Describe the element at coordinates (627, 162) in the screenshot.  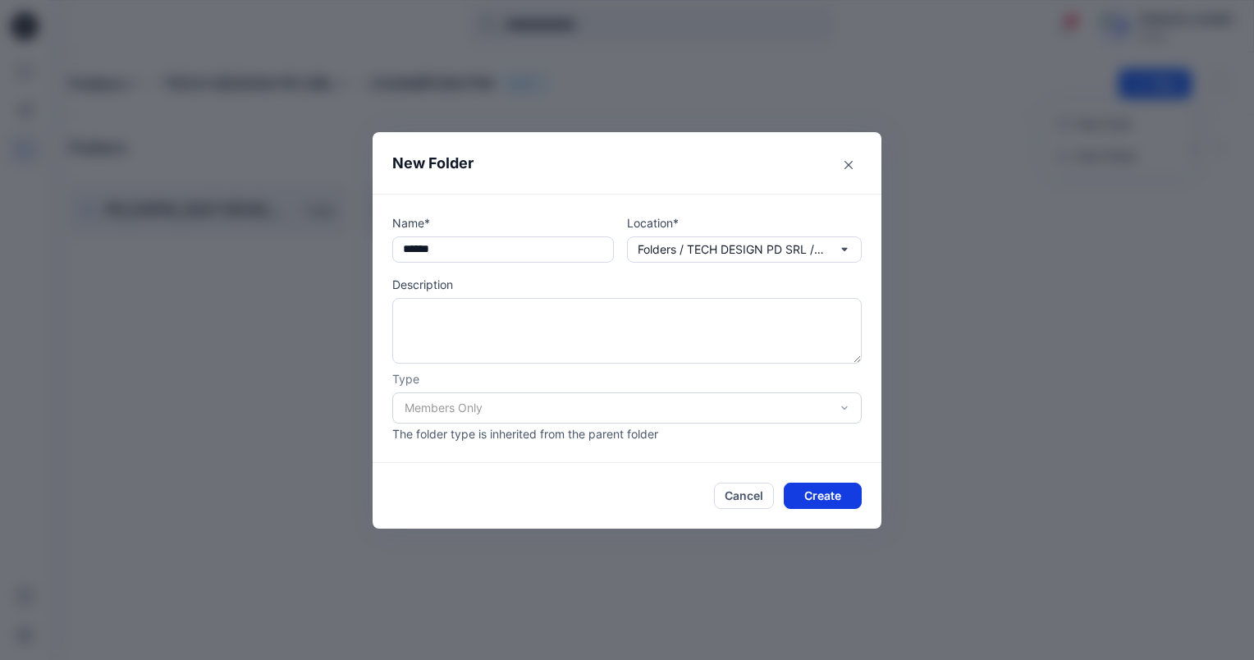
I see `header: New Folder` at that location.